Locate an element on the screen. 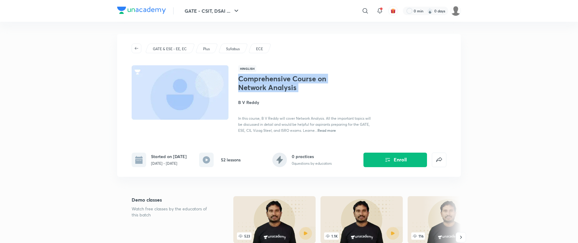  p: Syllabus is located at coordinates (233, 49).